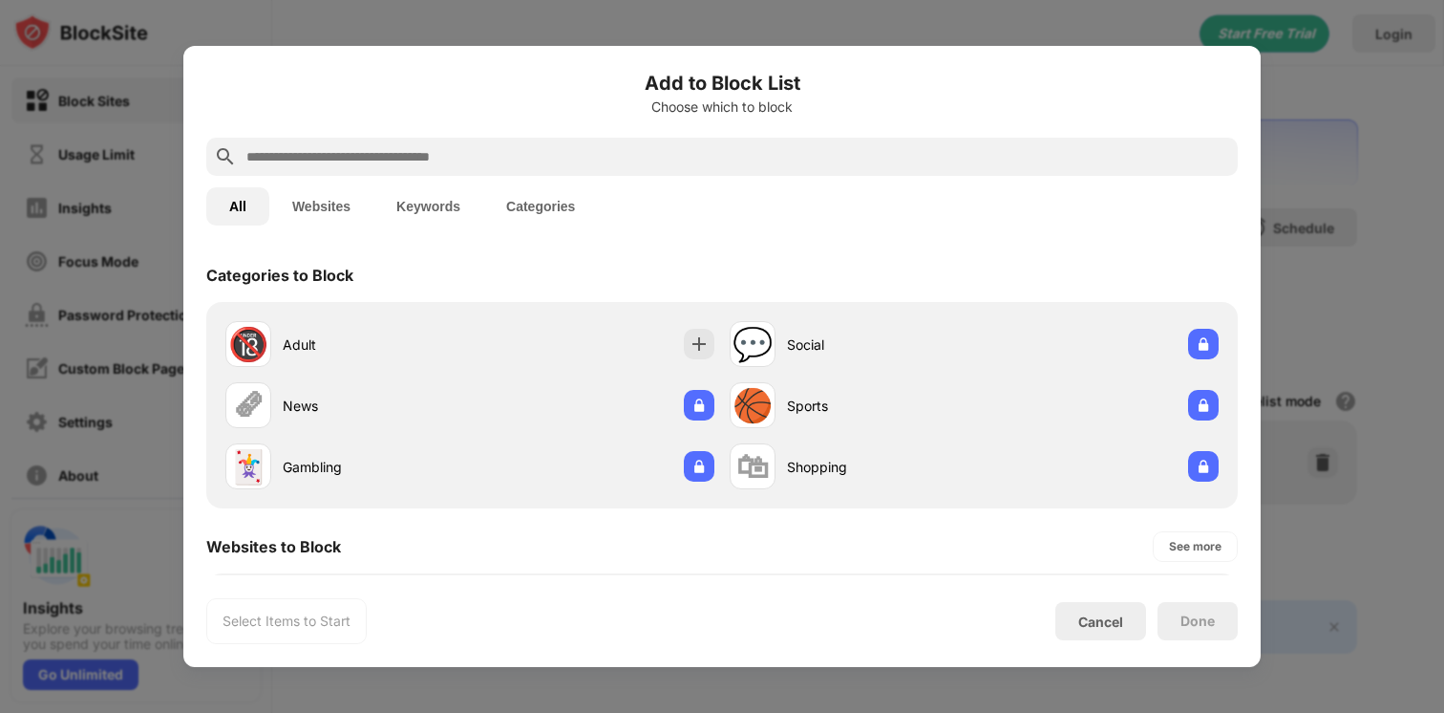 The height and width of the screenshot is (713, 1444). Describe the element at coordinates (881, 466) in the screenshot. I see `div: Shopping` at that location.